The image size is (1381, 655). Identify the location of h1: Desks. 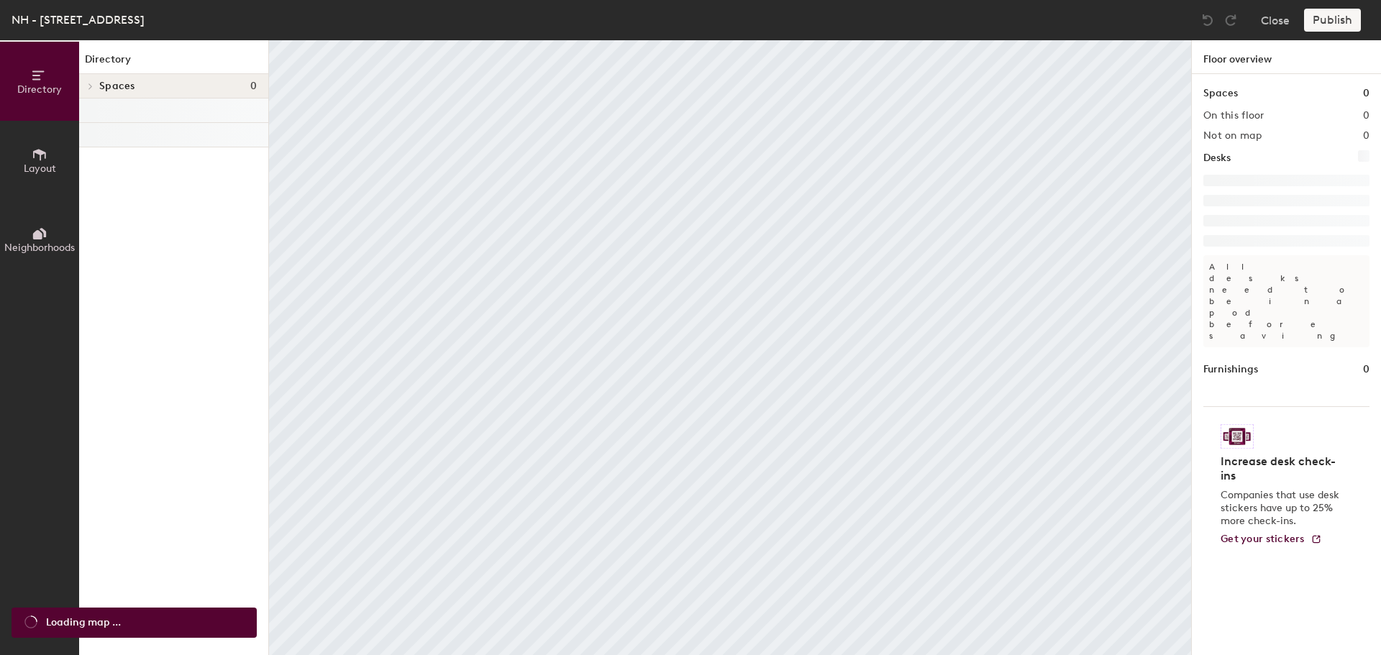
(1217, 158).